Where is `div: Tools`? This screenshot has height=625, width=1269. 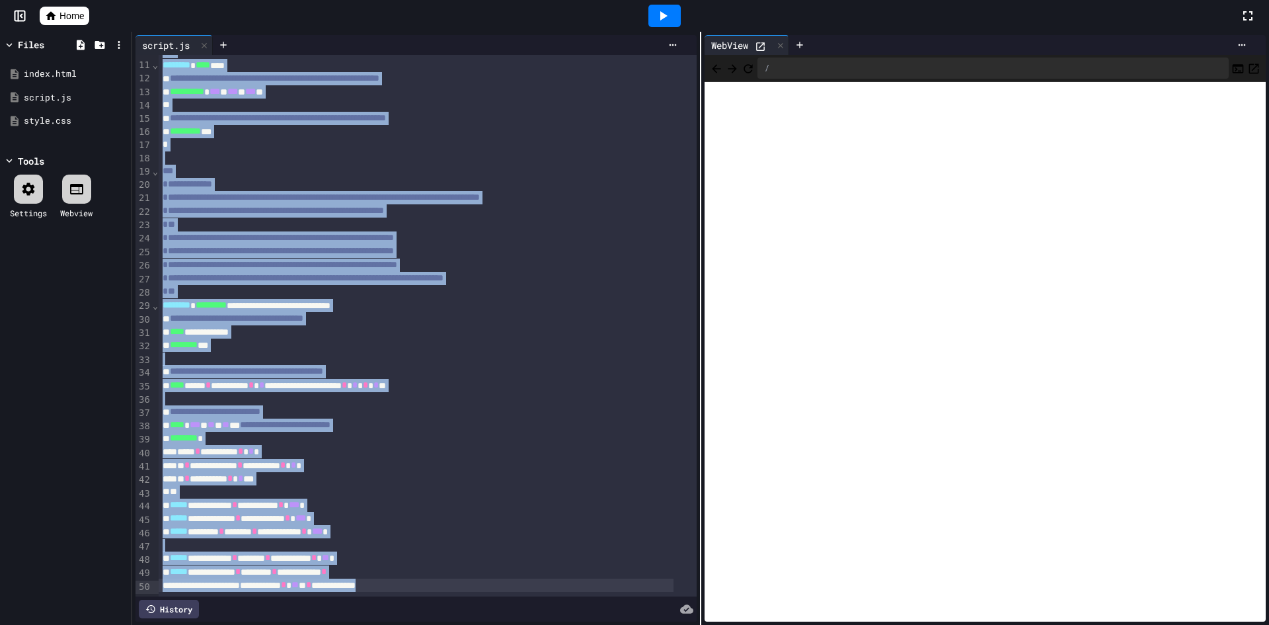
div: Tools is located at coordinates (31, 161).